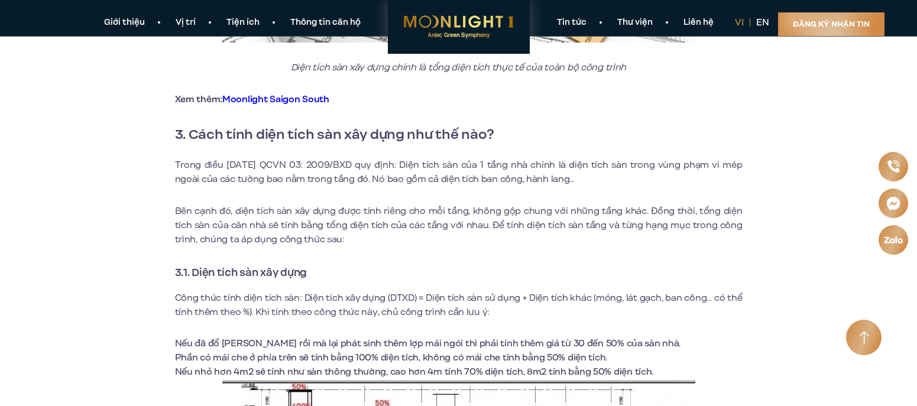 This screenshot has width=917, height=406. Describe the element at coordinates (275, 99) in the screenshot. I see `a: Moonlight Saigon South` at that location.